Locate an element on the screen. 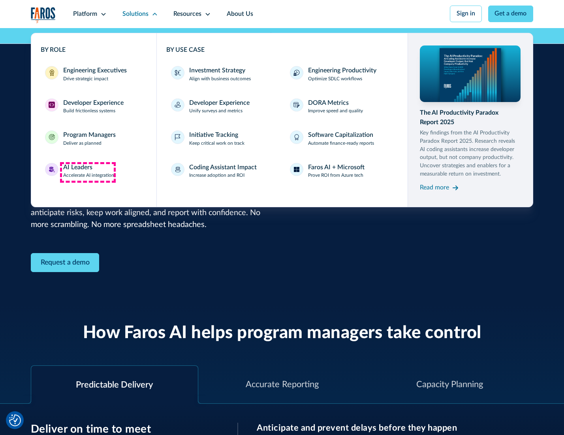 The image size is (564, 435). div: Resources is located at coordinates (187, 14).